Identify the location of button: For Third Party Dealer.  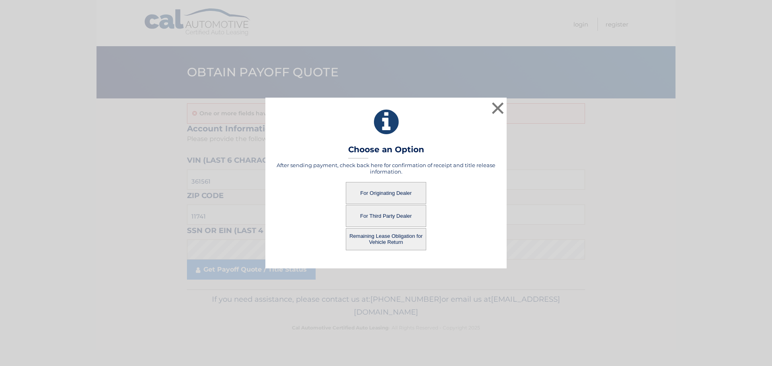
(386, 216).